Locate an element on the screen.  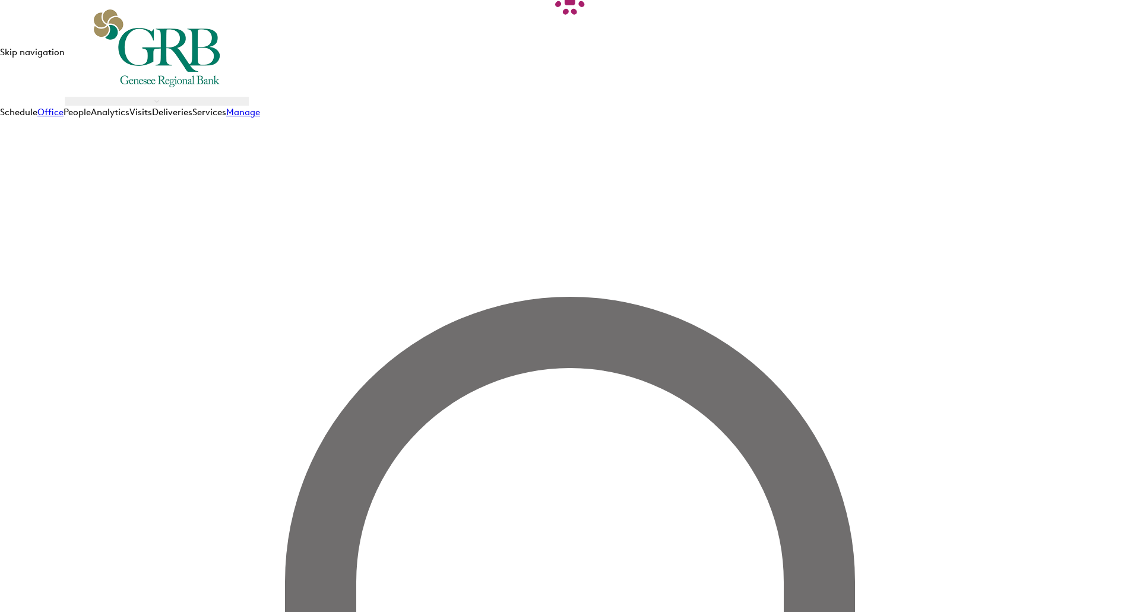
a: Services is located at coordinates (209, 112).